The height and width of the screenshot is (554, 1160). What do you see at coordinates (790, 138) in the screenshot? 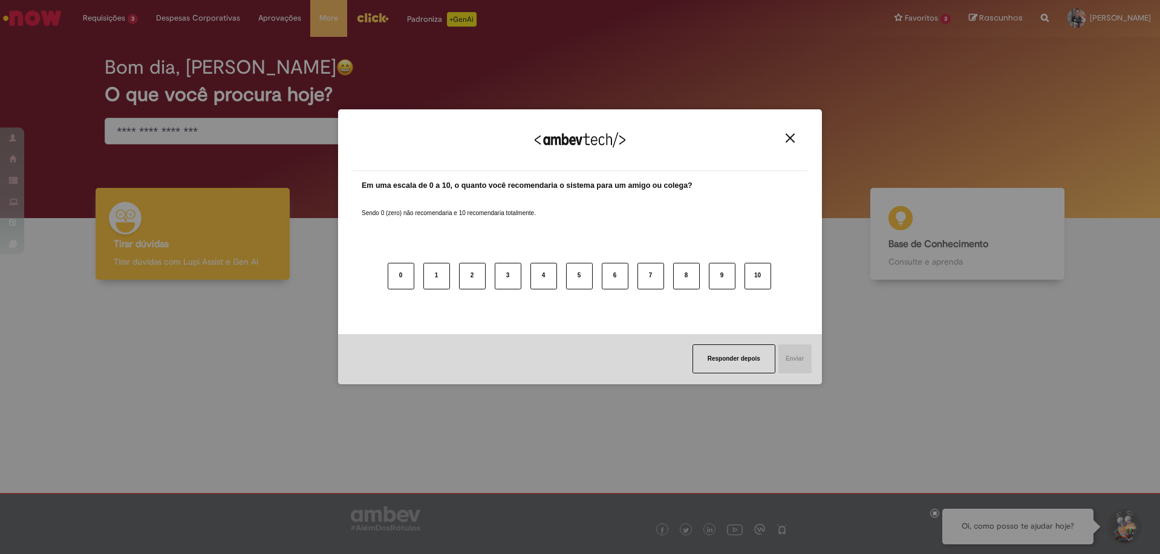
I see `button: Close` at bounding box center [790, 138].